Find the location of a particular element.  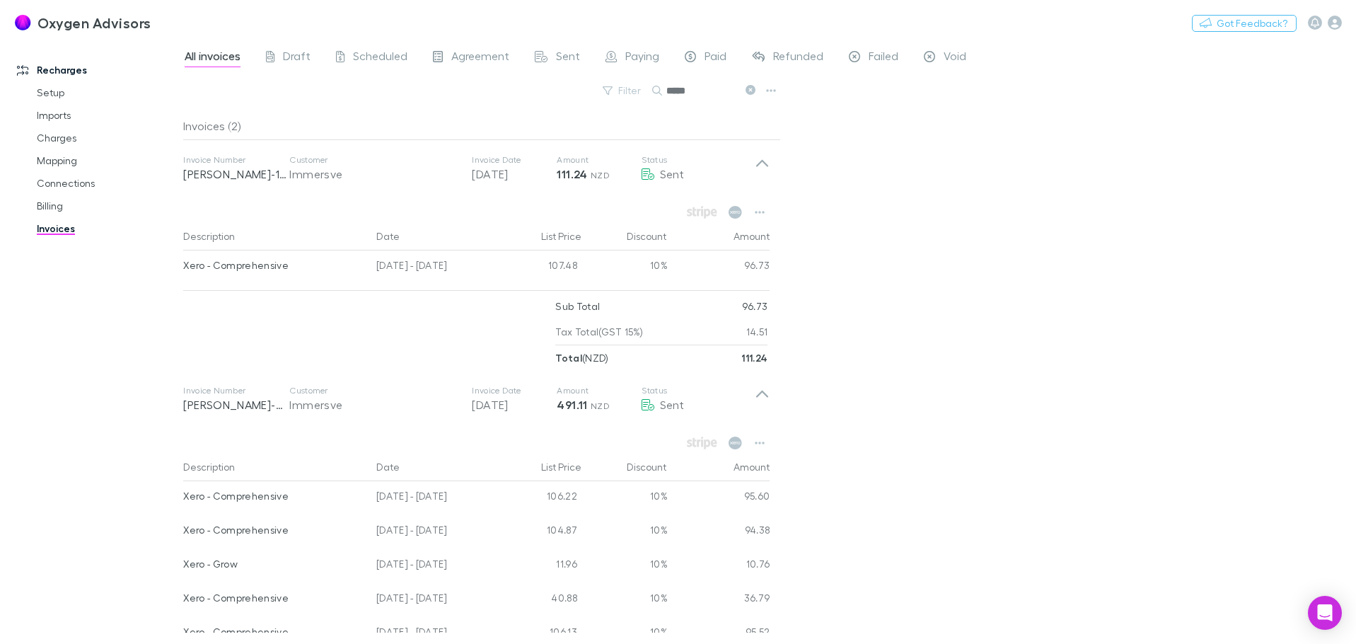

a: Setup is located at coordinates (107, 93).